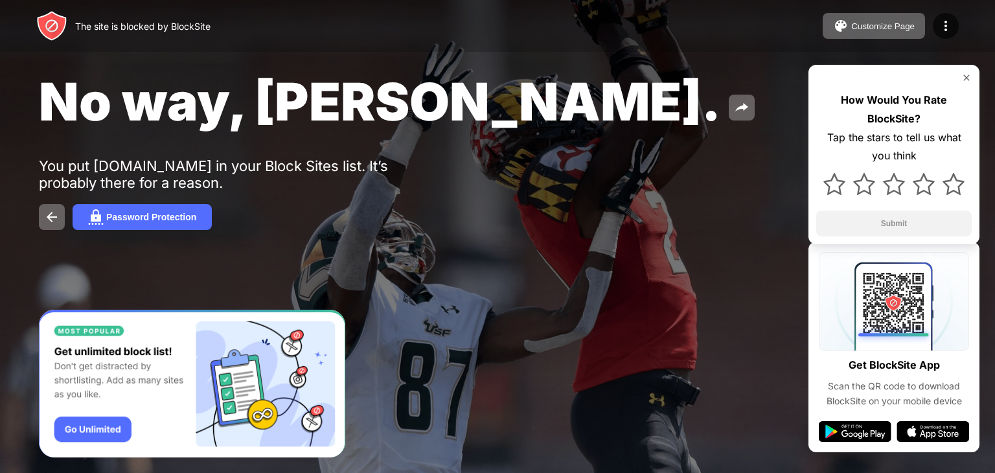 This screenshot has height=473, width=995. I want to click on div: Tap the stars to tell us what you think, so click(894, 147).